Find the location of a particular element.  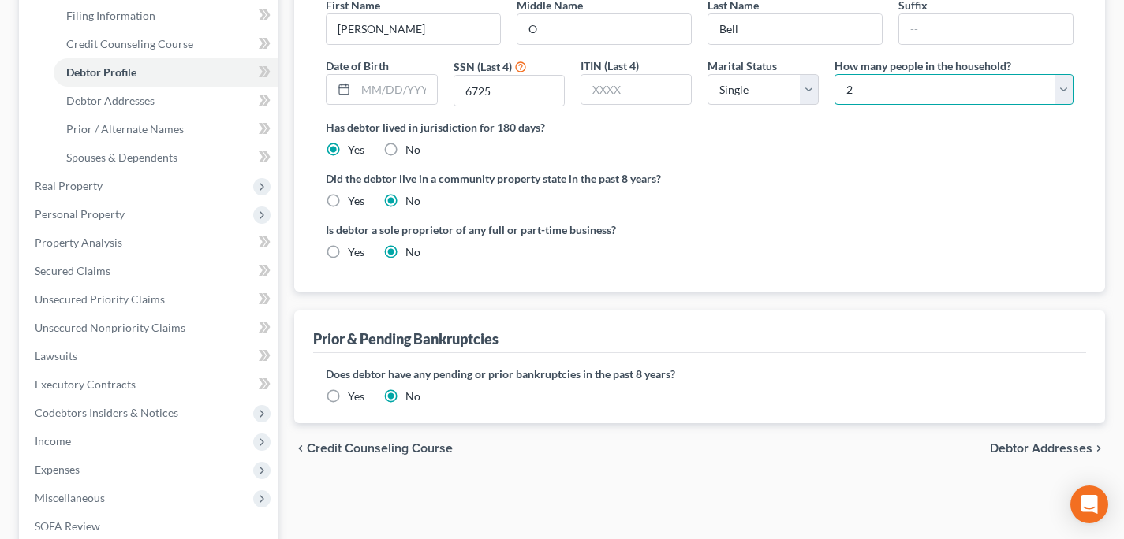

span: SOFA Review is located at coordinates (67, 526).